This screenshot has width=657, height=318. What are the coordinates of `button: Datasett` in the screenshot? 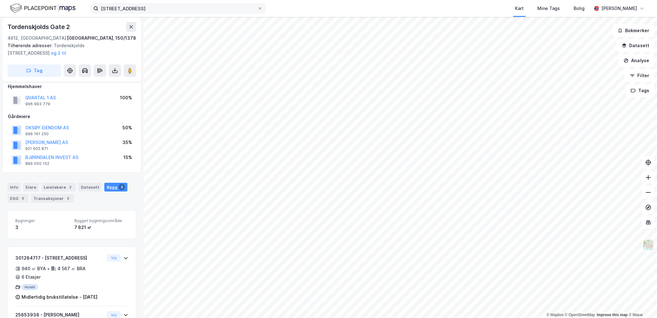 It's located at (635, 46).